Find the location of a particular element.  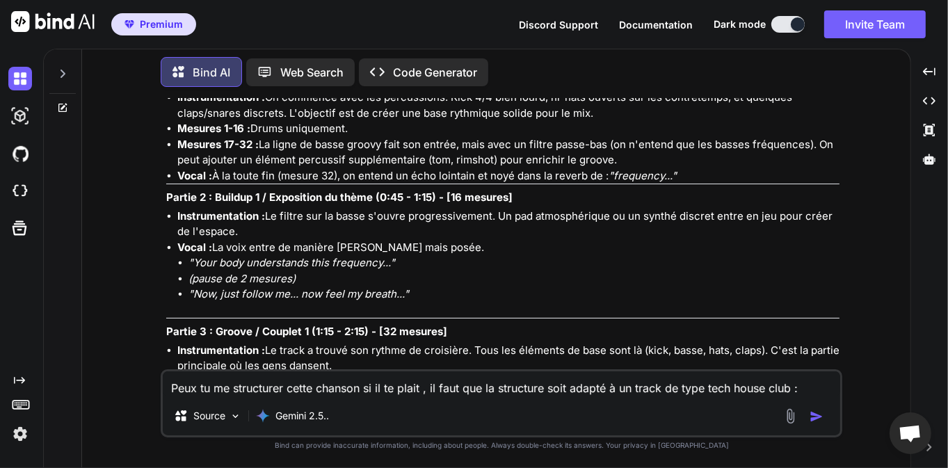

p: Bind can provide inaccurate information, including about people. Always double-check its answers.... is located at coordinates (501, 445).